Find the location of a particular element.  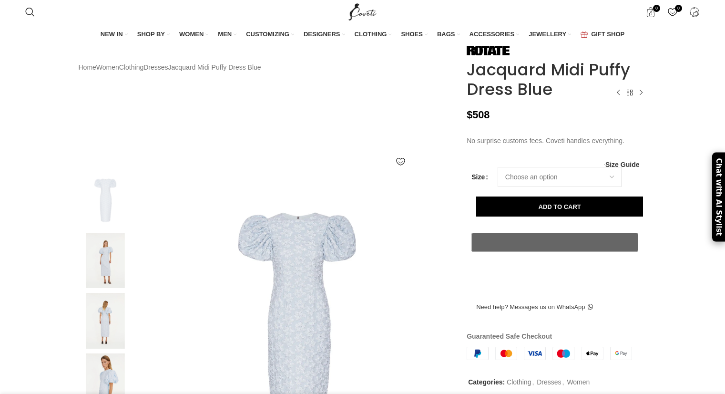

span: NEW IN is located at coordinates (112, 34).